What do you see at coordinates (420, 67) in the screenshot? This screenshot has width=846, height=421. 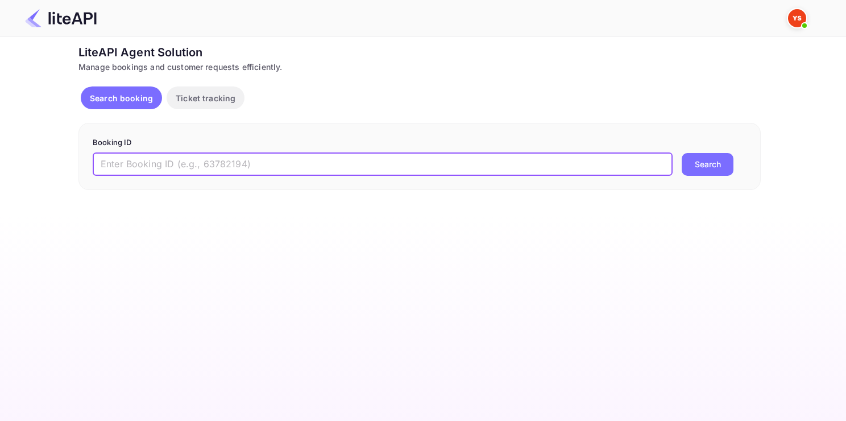 I see `div: Manage bookings and customer requests efficiently.` at bounding box center [420, 67].